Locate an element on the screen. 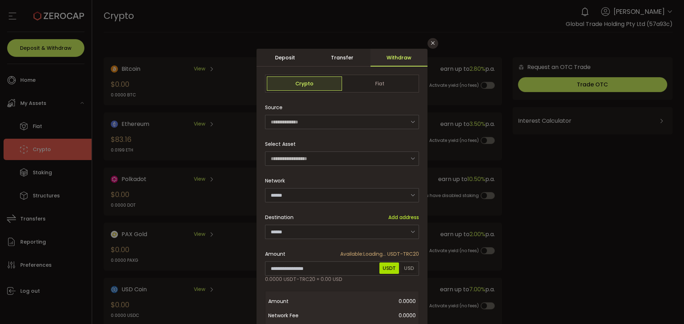 This screenshot has width=684, height=324. span: Available: is located at coordinates (351, 254).